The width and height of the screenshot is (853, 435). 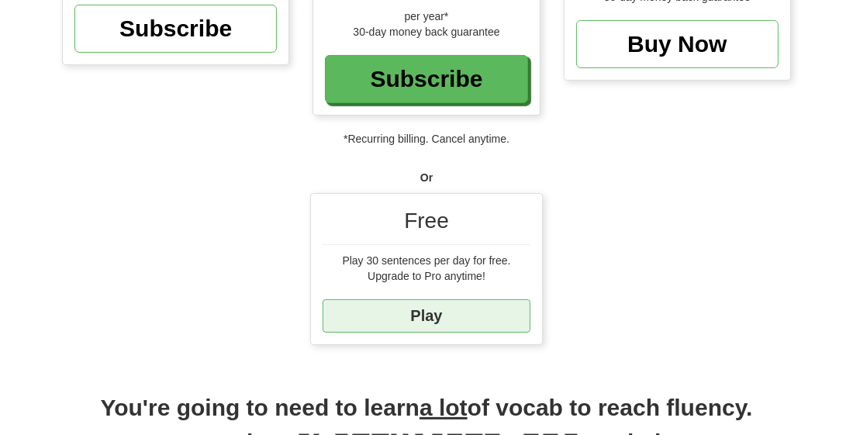 I want to click on div: per year*, so click(x=426, y=16).